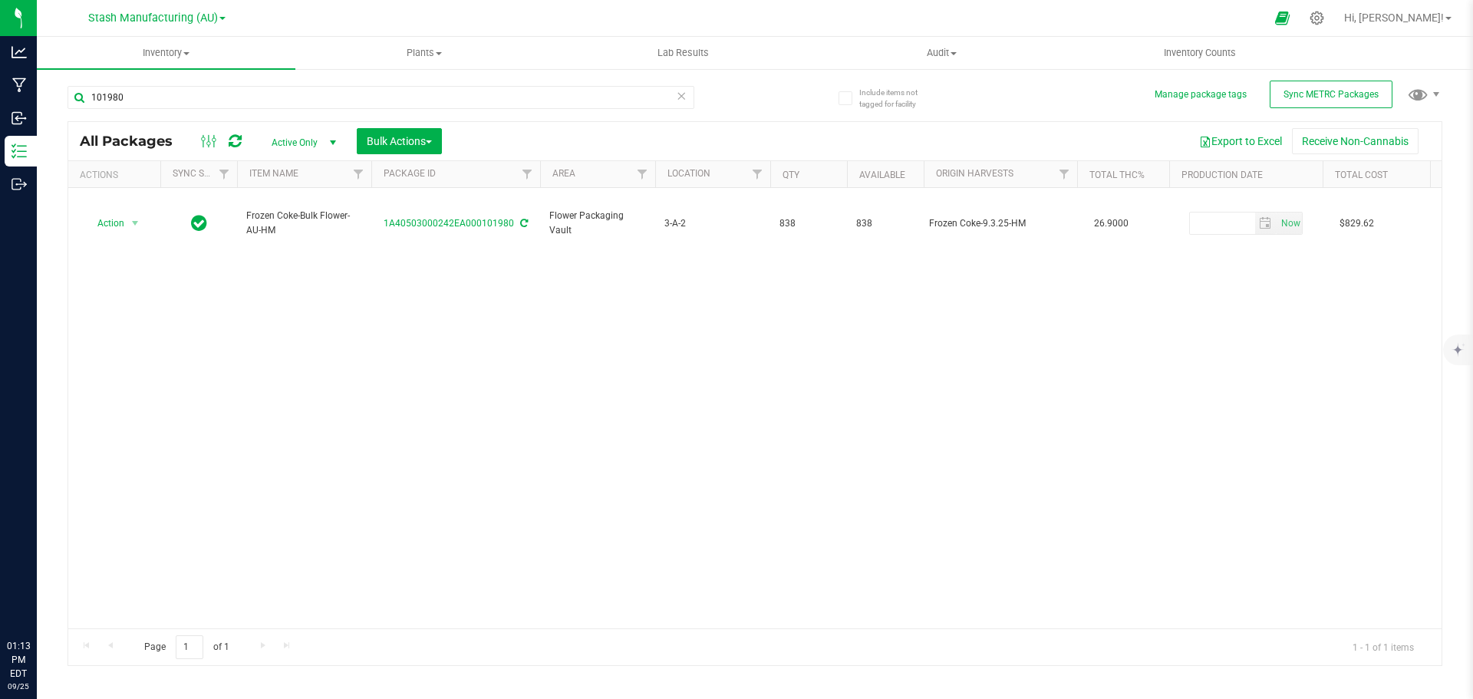 The image size is (1473, 699). I want to click on a: Location, so click(689, 173).